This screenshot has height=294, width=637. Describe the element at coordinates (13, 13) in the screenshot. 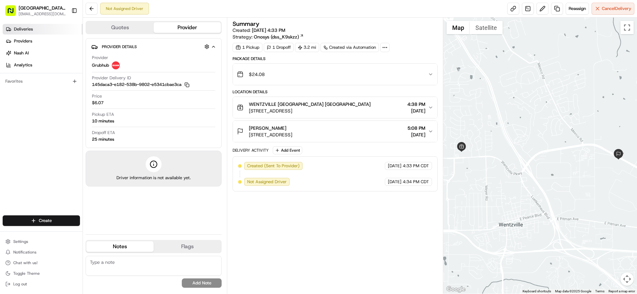

I see `img: Nash` at that location.